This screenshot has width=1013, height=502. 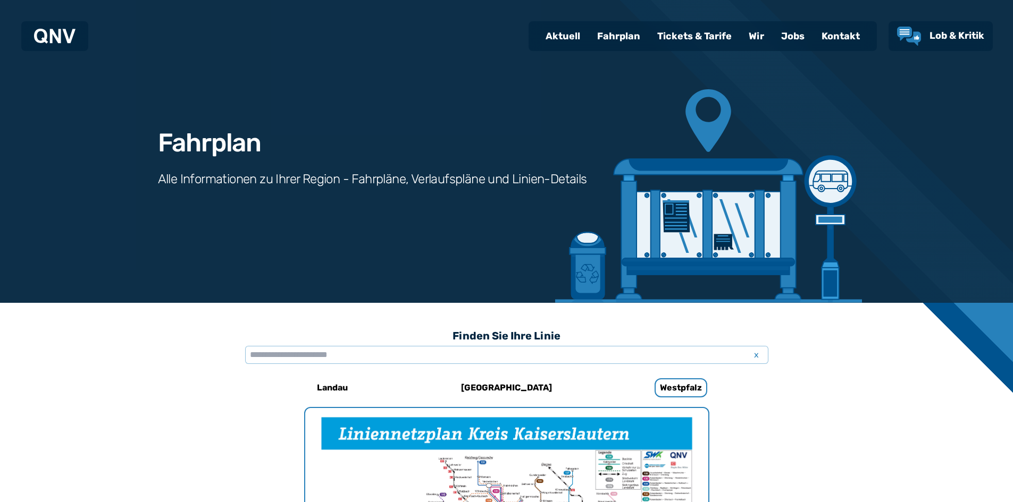 What do you see at coordinates (209, 143) in the screenshot?
I see `h1: Fahrplan` at bounding box center [209, 143].